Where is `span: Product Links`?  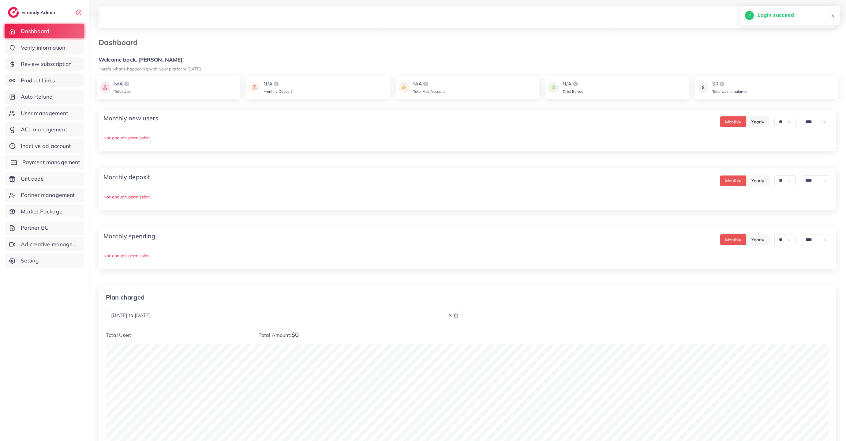
span: Product Links is located at coordinates (38, 81).